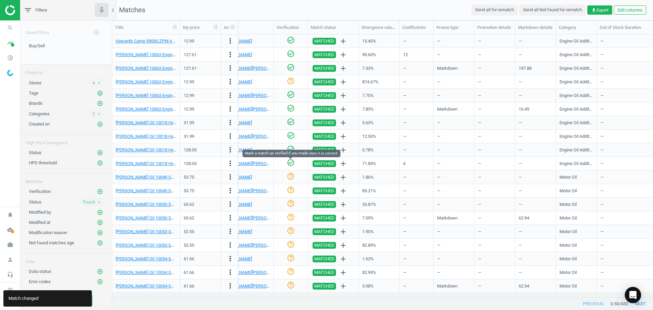  I want to click on div: 7.33%, so click(379, 68).